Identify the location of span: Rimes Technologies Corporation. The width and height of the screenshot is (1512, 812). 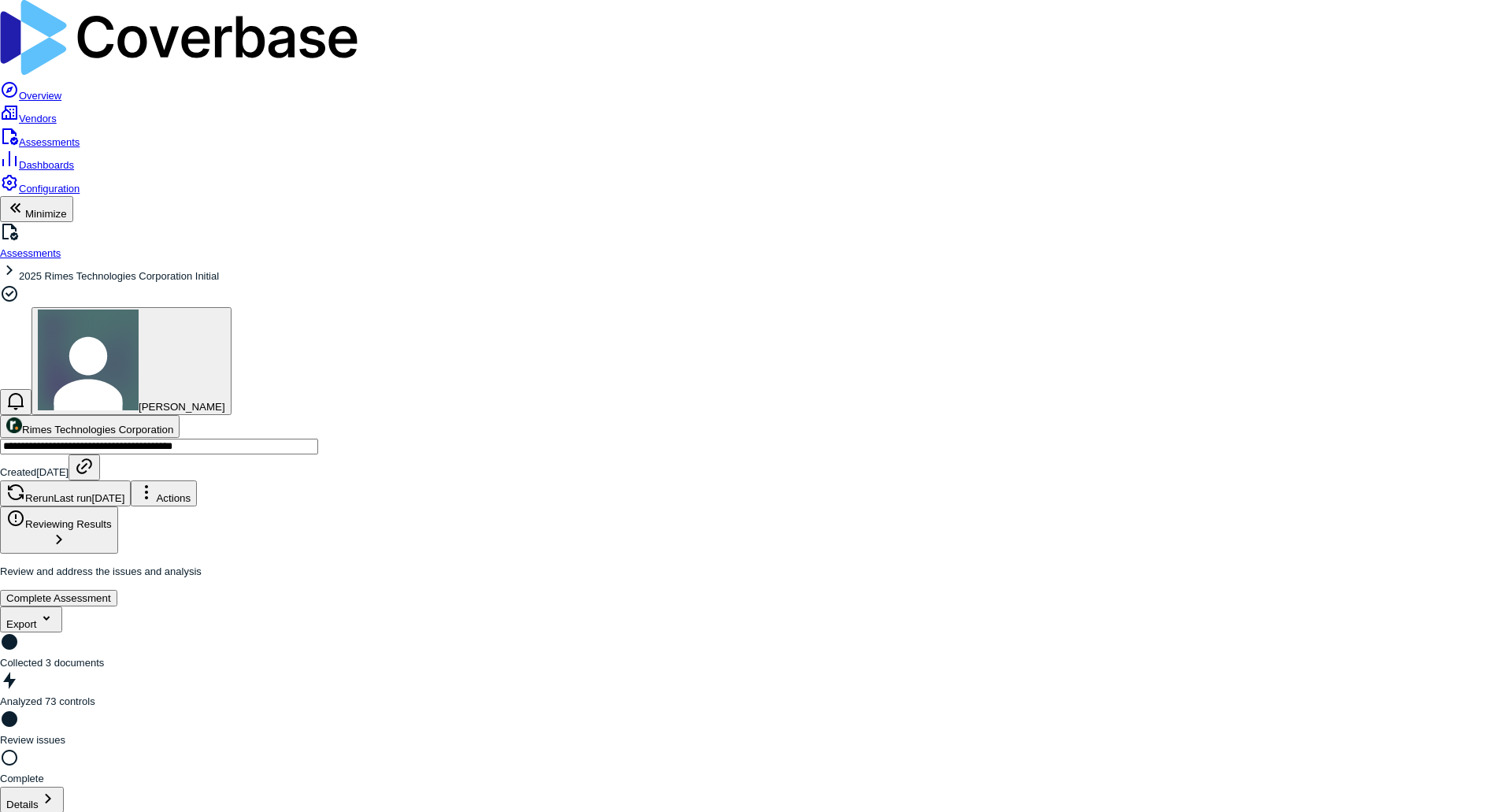
(98, 430).